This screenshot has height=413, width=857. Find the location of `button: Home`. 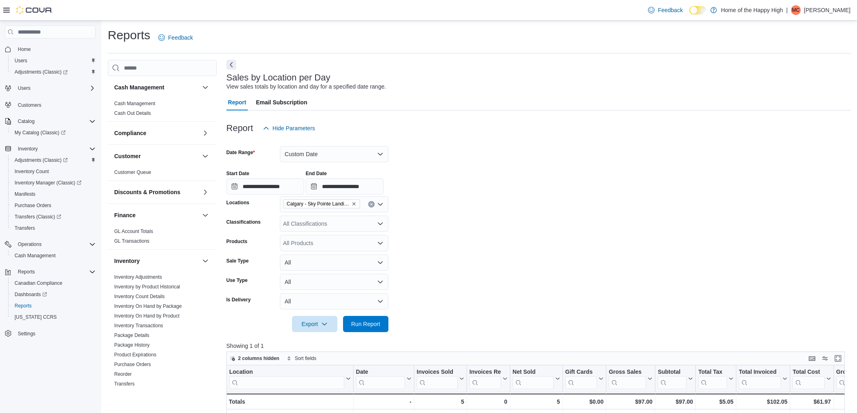

button: Home is located at coordinates (50, 49).